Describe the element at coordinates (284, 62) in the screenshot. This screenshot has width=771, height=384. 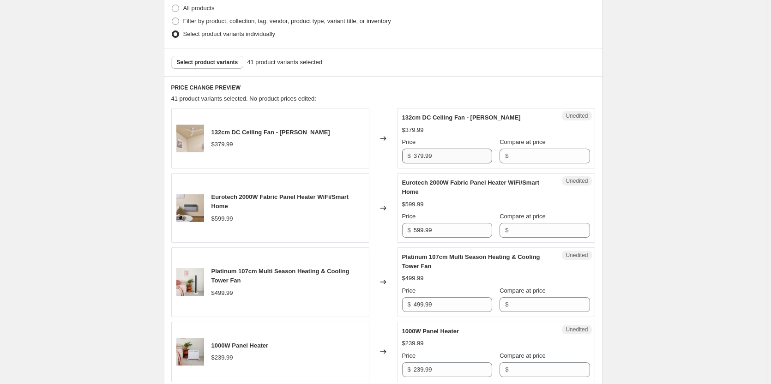
I see `span: 41 product variants selected` at that location.